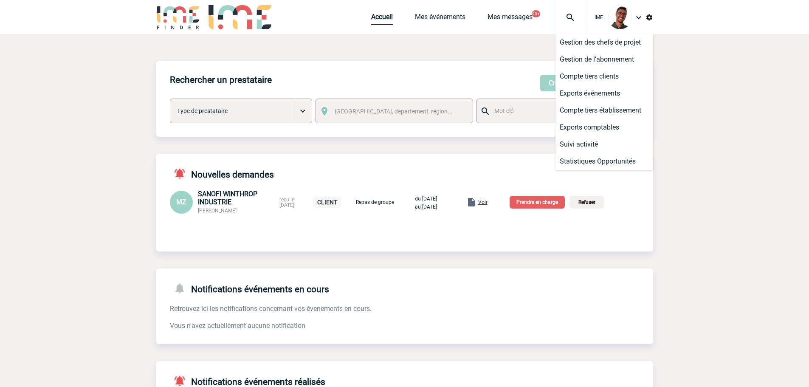 This screenshot has width=809, height=387. I want to click on span: MZ, so click(181, 202).